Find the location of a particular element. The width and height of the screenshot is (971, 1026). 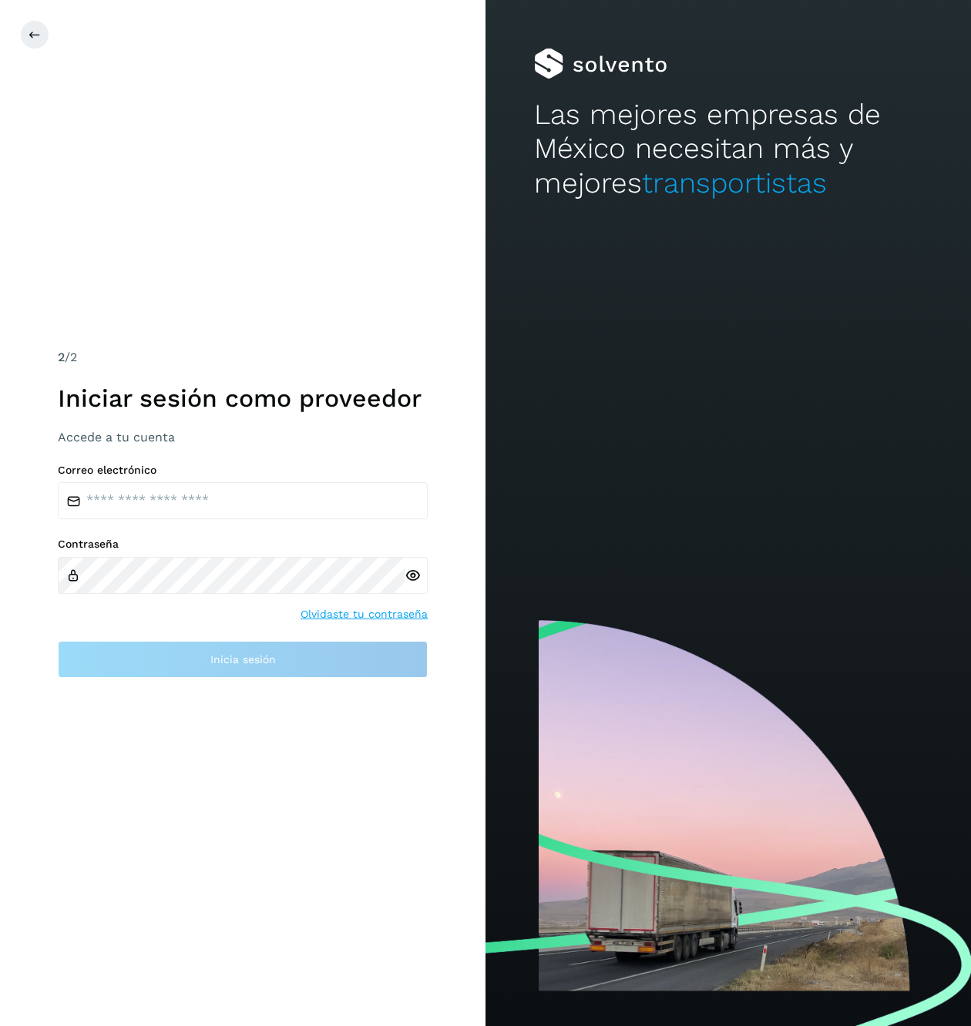

label: Contraseña is located at coordinates (243, 544).